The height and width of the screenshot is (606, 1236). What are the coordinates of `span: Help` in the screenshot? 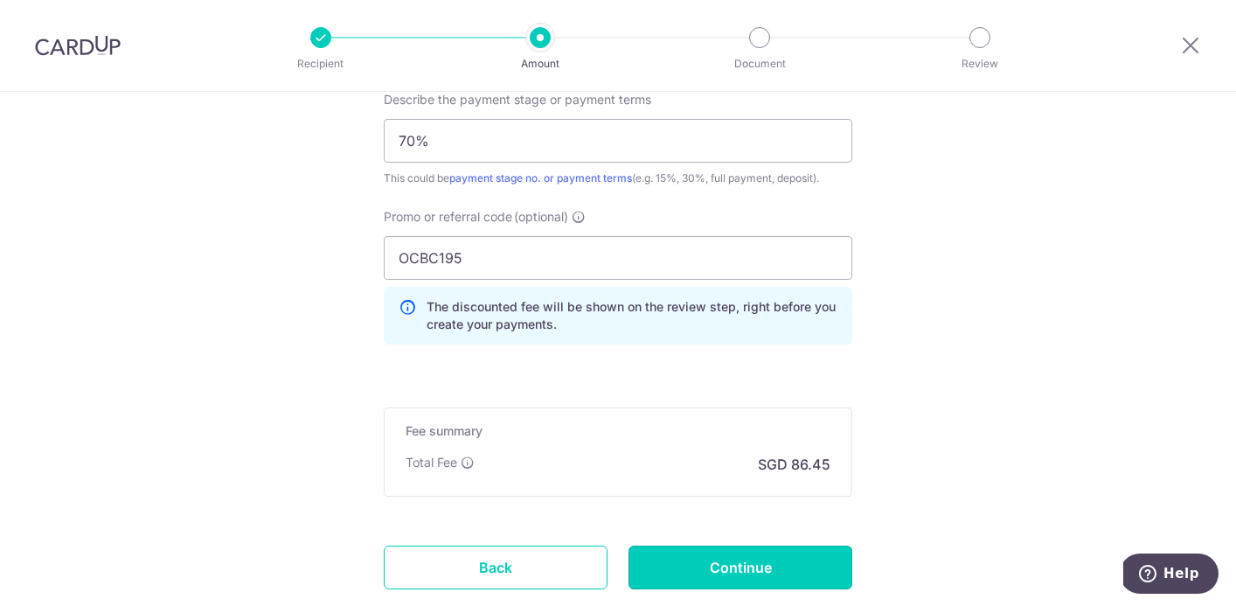 It's located at (58, 20).